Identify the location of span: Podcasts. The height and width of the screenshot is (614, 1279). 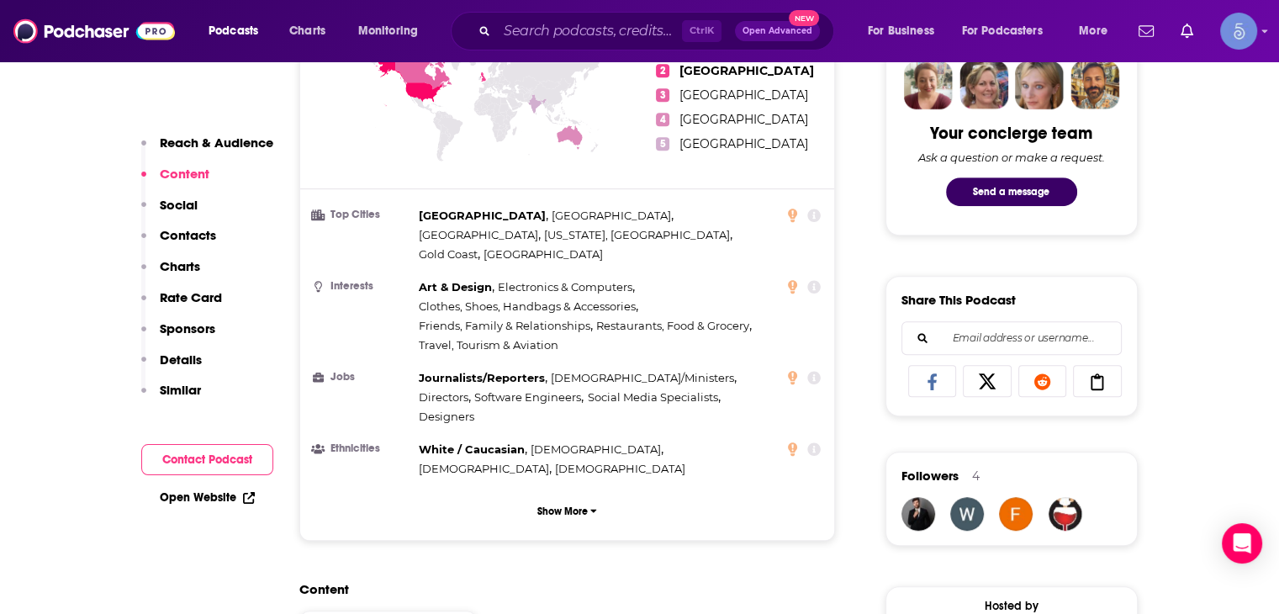
(233, 31).